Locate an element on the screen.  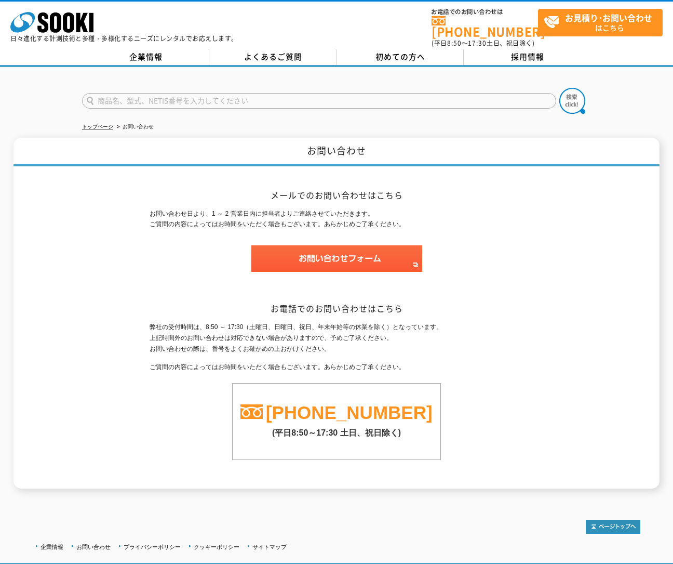
a: よくあるご質問 is located at coordinates (273, 57).